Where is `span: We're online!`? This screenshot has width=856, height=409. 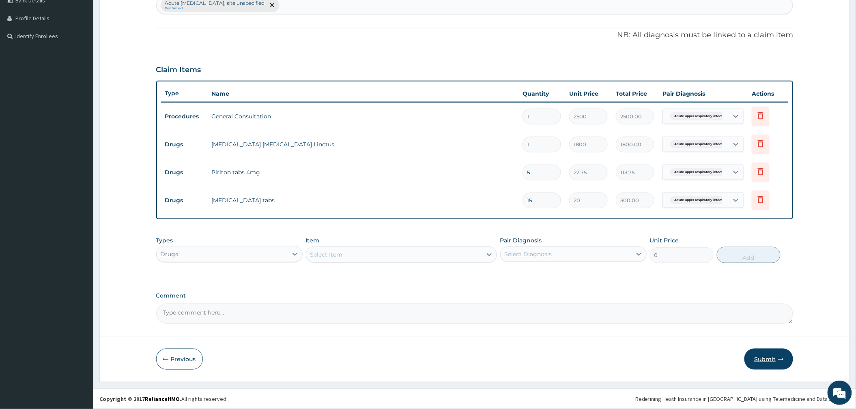 span: We're online! is located at coordinates (80, 143).